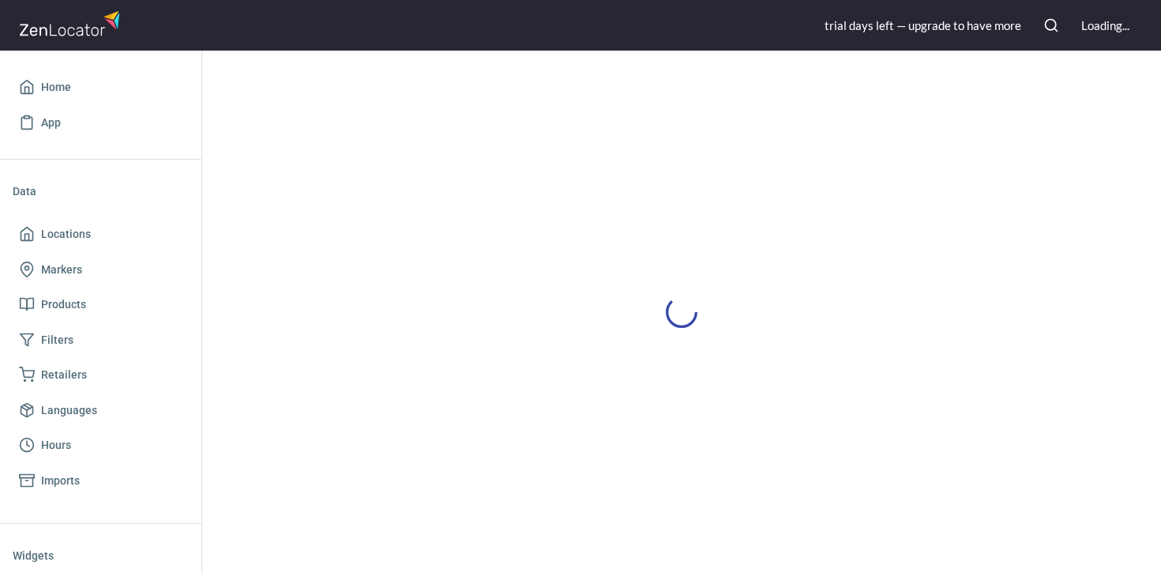 The height and width of the screenshot is (573, 1161). What do you see at coordinates (100, 191) in the screenshot?
I see `li: Data` at bounding box center [100, 191].